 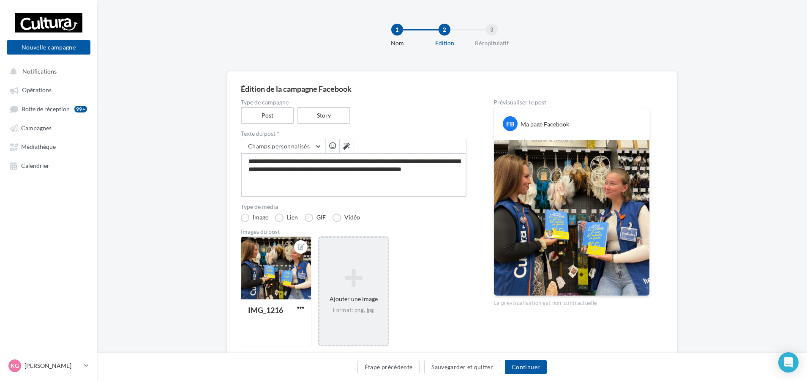 I want to click on a: Médiathèque, so click(x=49, y=146).